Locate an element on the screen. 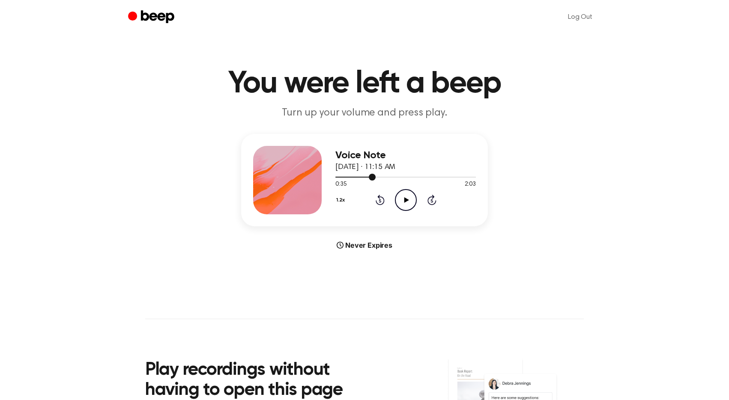 The height and width of the screenshot is (400, 729). h1: You were left a beep is located at coordinates (364, 84).